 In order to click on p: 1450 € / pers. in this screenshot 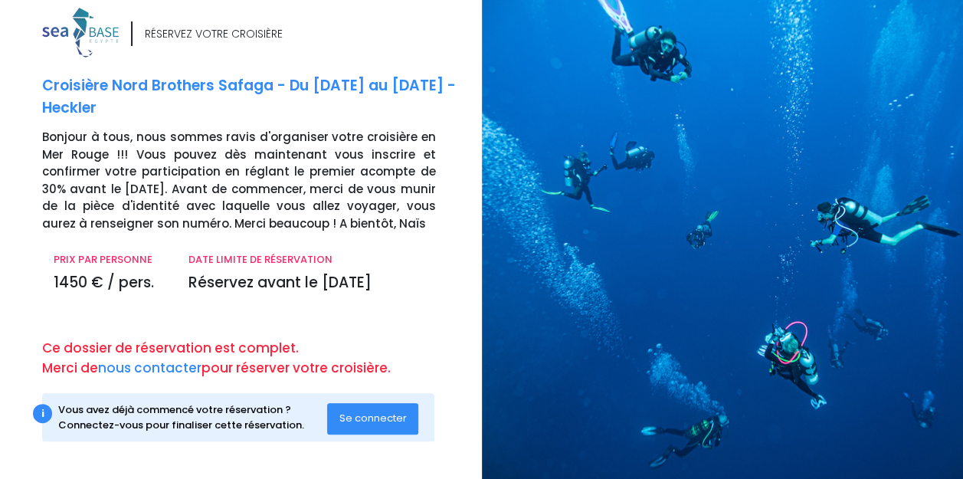, I will do `click(110, 283)`.